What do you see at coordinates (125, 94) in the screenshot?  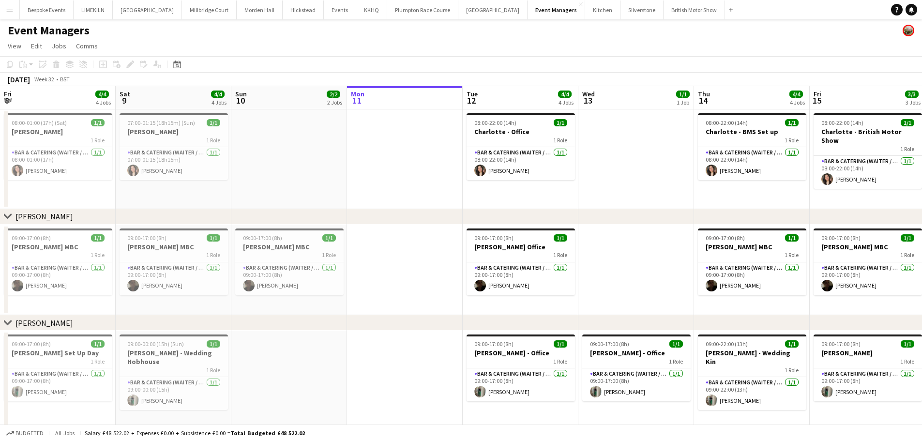 I see `span: Sat` at bounding box center [125, 94].